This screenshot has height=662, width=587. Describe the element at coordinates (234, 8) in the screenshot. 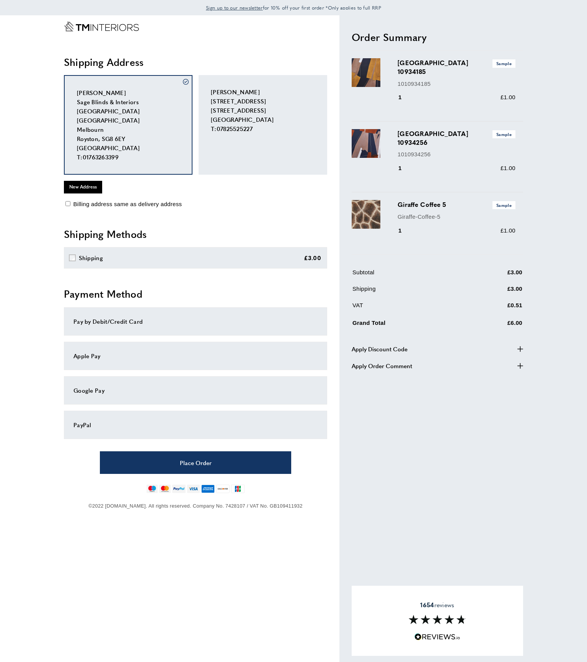

I see `span: Sign up to our newsletter` at that location.